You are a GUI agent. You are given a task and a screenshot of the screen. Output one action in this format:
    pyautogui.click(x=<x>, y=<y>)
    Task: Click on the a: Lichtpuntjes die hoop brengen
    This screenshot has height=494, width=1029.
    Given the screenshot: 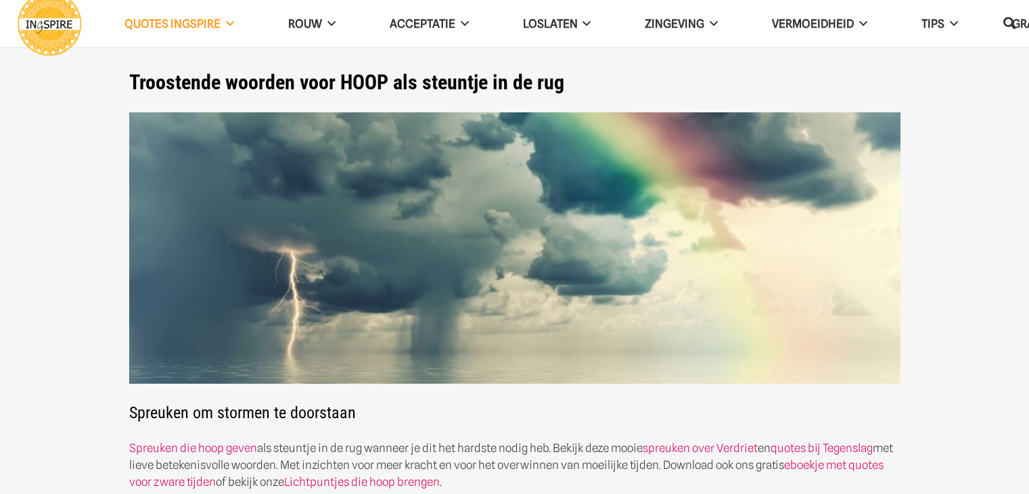 What is the action you would take?
    pyautogui.click(x=362, y=482)
    